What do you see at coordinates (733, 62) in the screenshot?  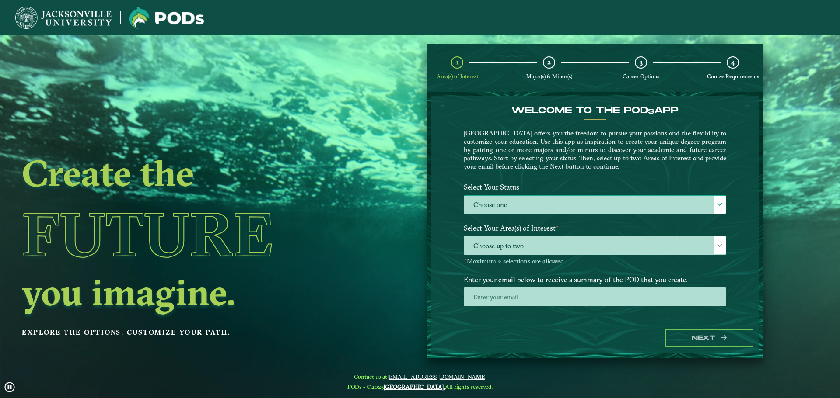 I see `span: 4` at bounding box center [733, 62].